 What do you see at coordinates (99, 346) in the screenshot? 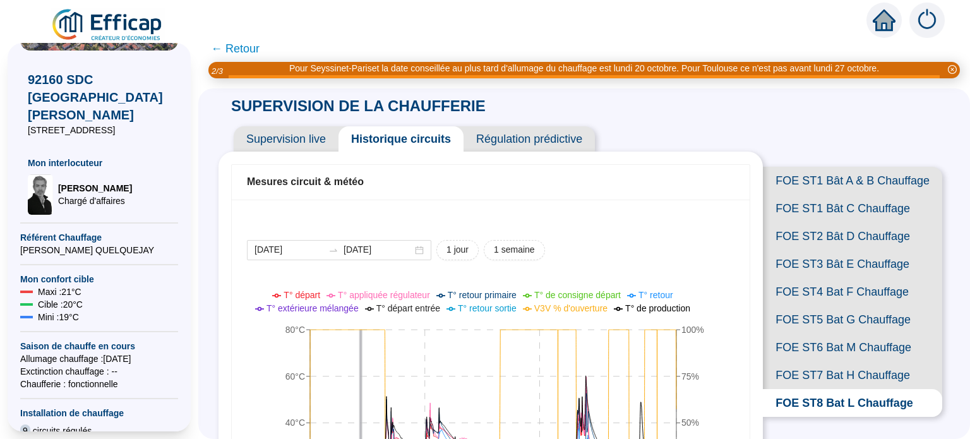
I see `span: Saison de chauffe en cours` at bounding box center [99, 346].